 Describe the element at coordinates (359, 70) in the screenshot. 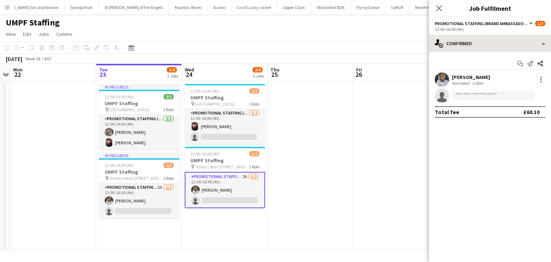

I see `span: Fri` at that location.